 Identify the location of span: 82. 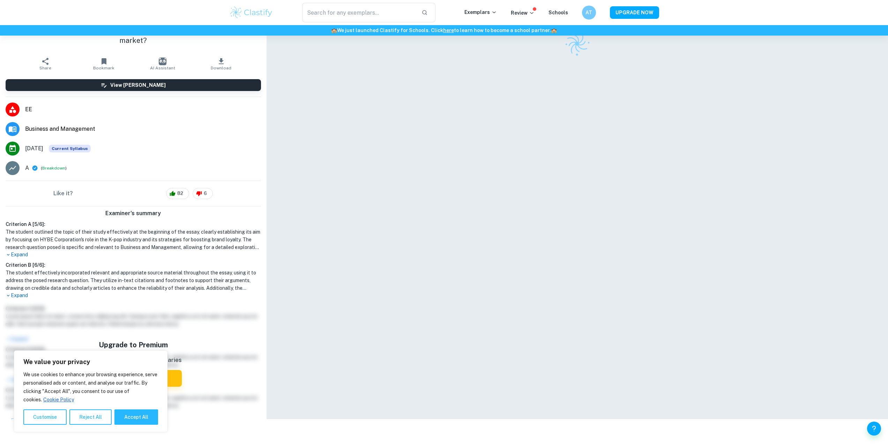
(180, 194).